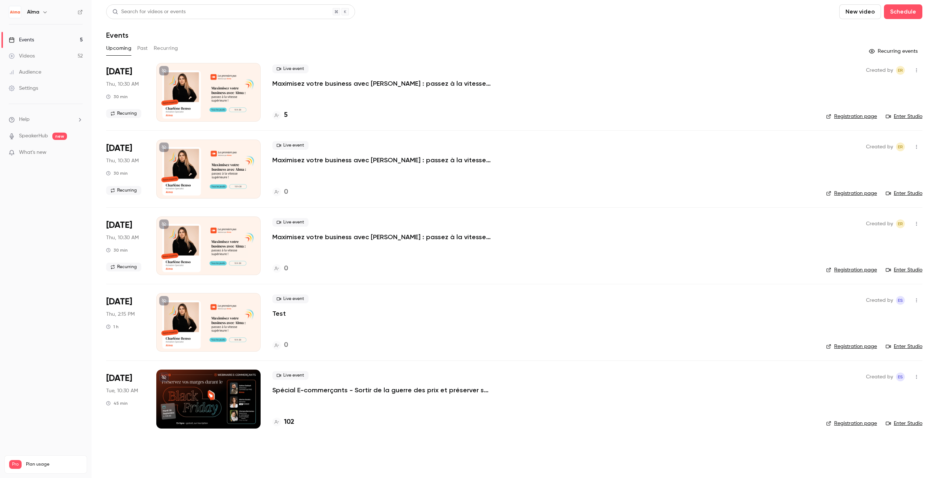  Describe the element at coordinates (22, 56) in the screenshot. I see `div: Videos` at that location.